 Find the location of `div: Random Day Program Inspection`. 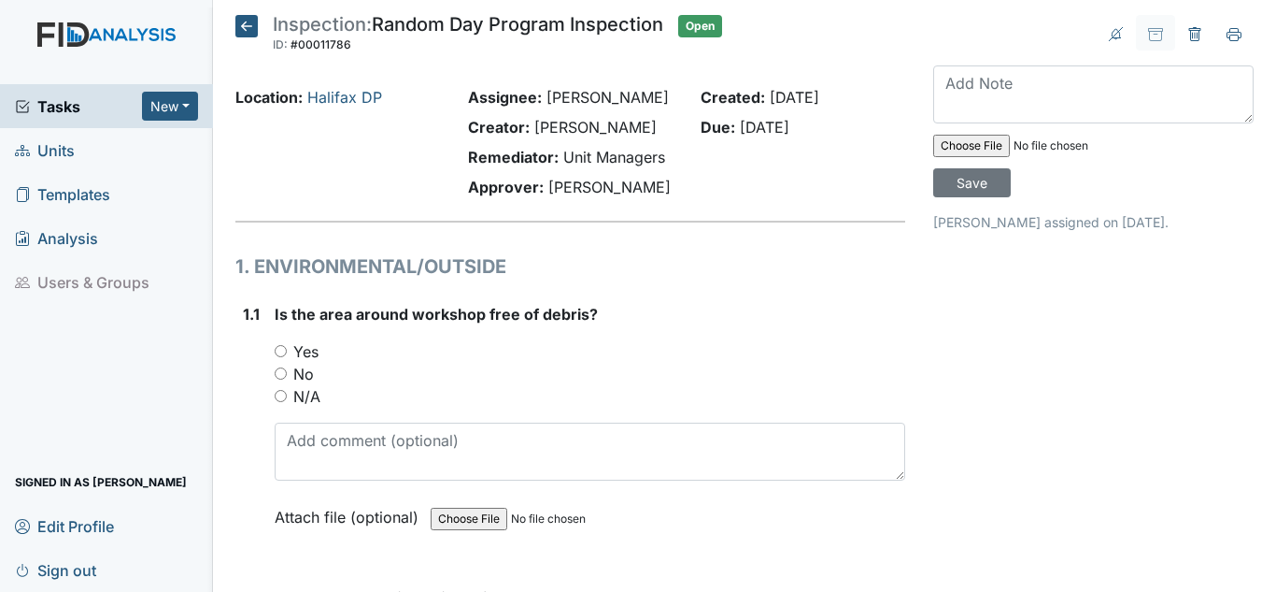

div: Random Day Program Inspection is located at coordinates (468, 36).